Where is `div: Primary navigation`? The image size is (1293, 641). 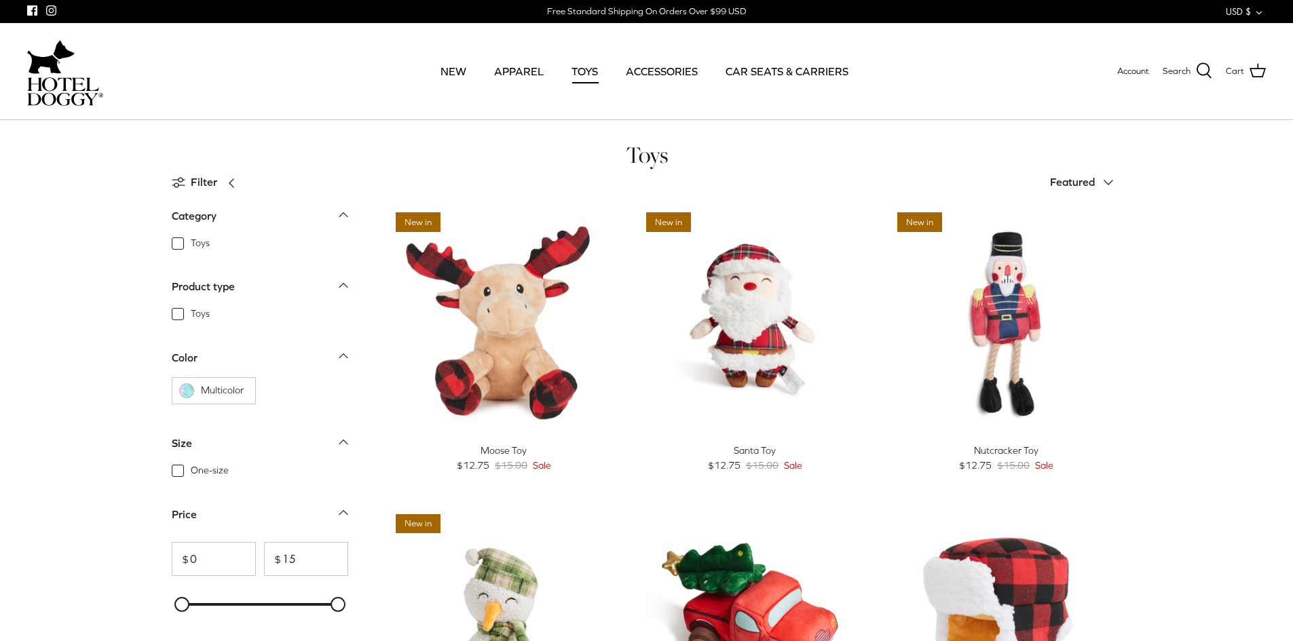
div: Primary navigation is located at coordinates (644, 71).